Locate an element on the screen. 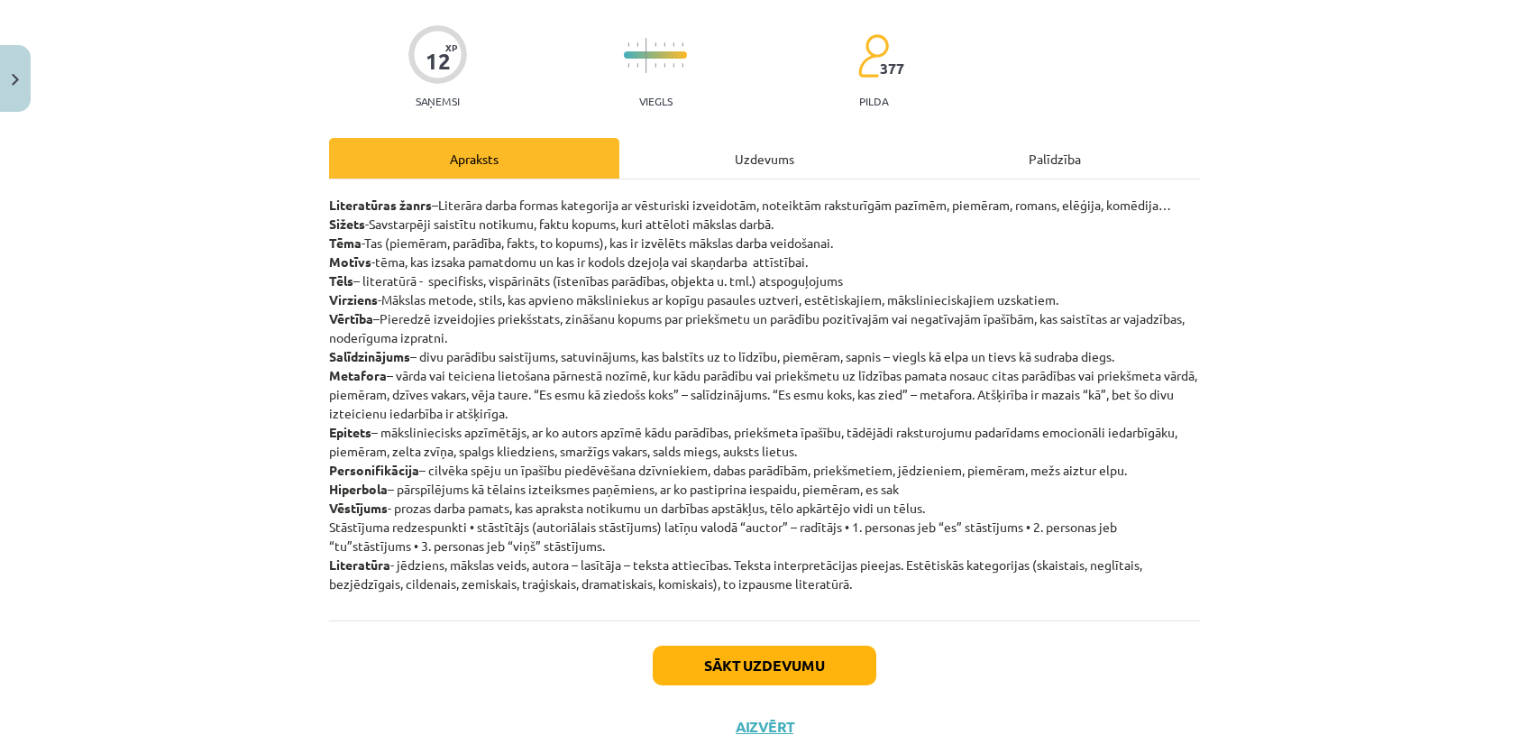 This screenshot has width=1529, height=735. img: icon-long-line-d9ea69661e0d244f92f715978eff75569469978d946b2353a9bb055b3ed8787d.svg is located at coordinates (646, 55).